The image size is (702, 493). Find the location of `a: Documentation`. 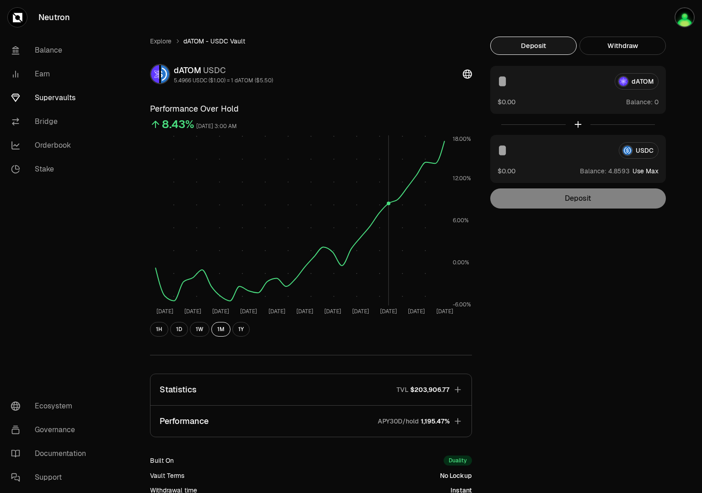

a: Documentation is located at coordinates (51, 453).